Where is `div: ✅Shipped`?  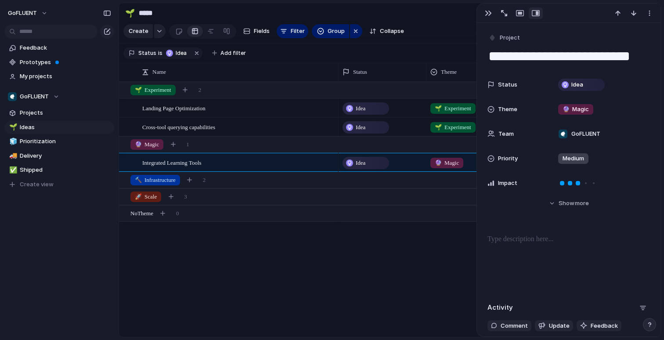 div: ✅Shipped is located at coordinates (59, 170).